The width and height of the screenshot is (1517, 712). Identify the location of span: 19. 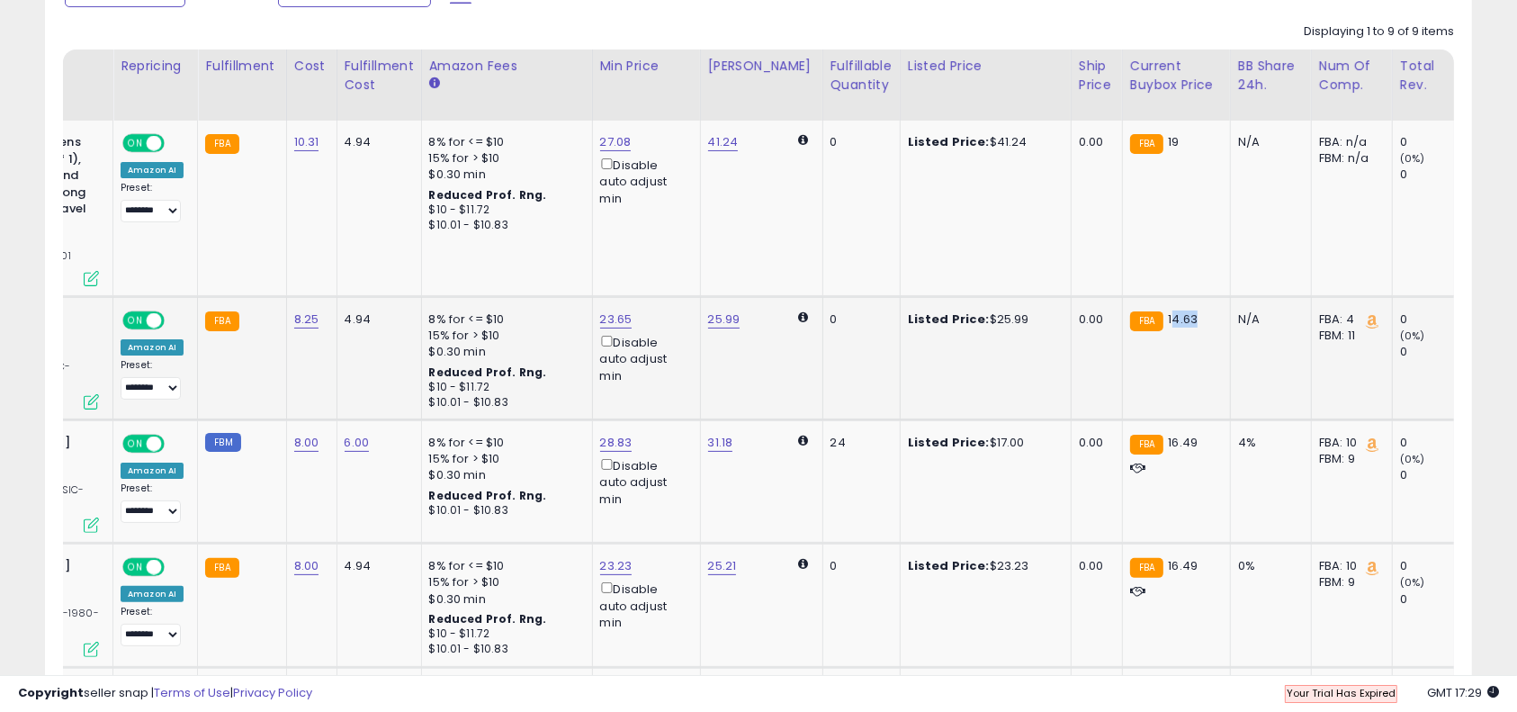
(1173, 141).